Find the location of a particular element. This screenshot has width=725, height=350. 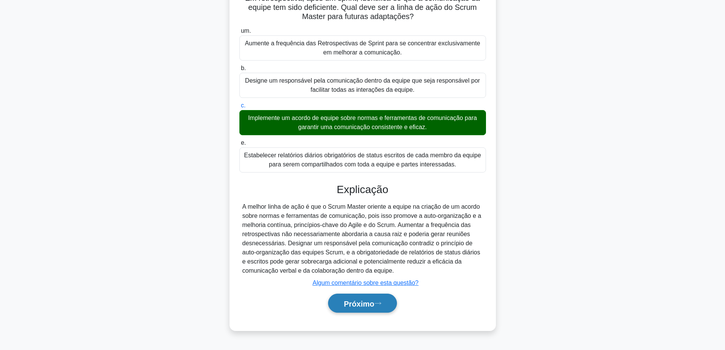

font: Estabelecer relatórios diários obrigatórios de status escritos de cada membro da equipe para sere... is located at coordinates (362, 160).